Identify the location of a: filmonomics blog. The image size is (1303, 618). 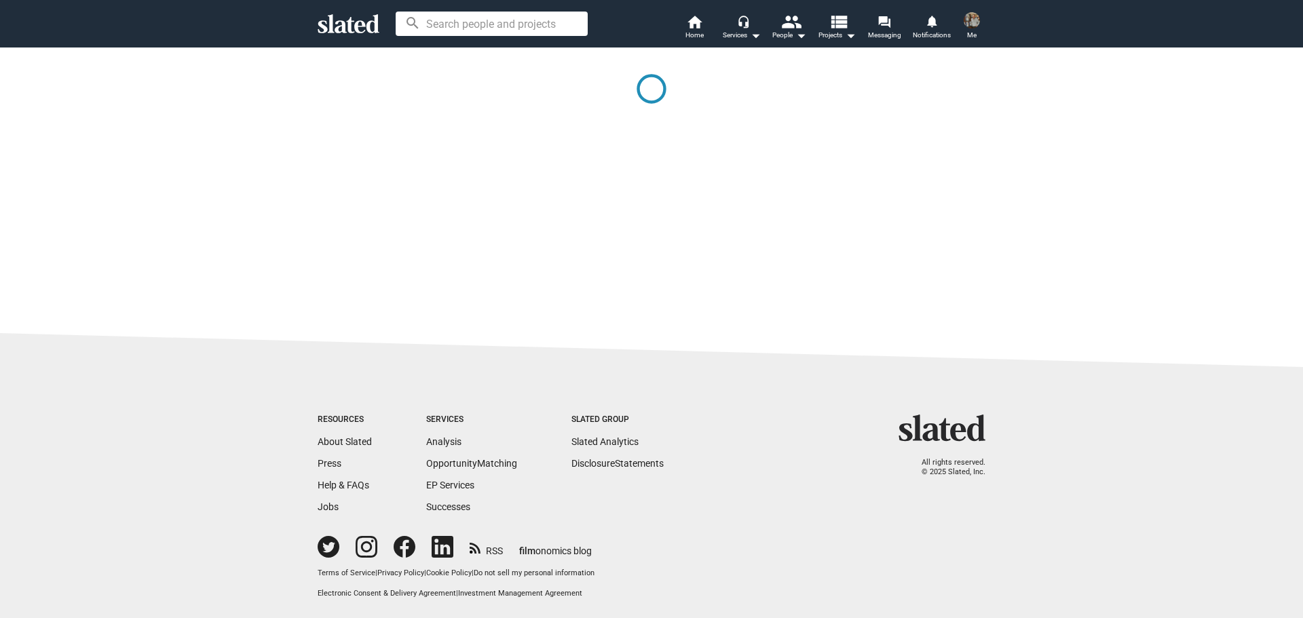
(555, 546).